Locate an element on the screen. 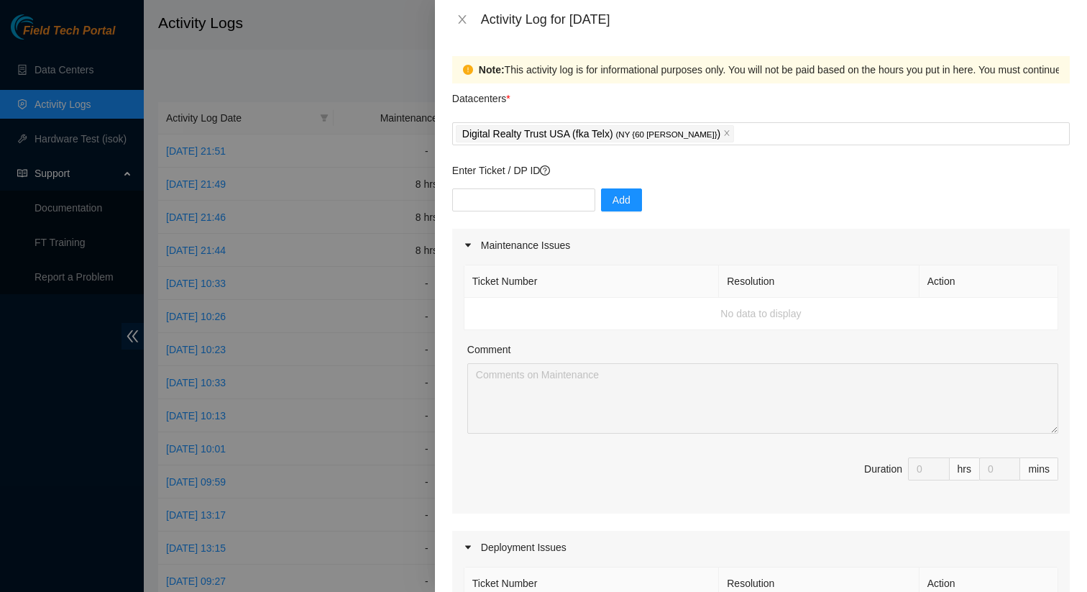 The image size is (1087, 592). th: Ticket Number is located at coordinates (592, 281).